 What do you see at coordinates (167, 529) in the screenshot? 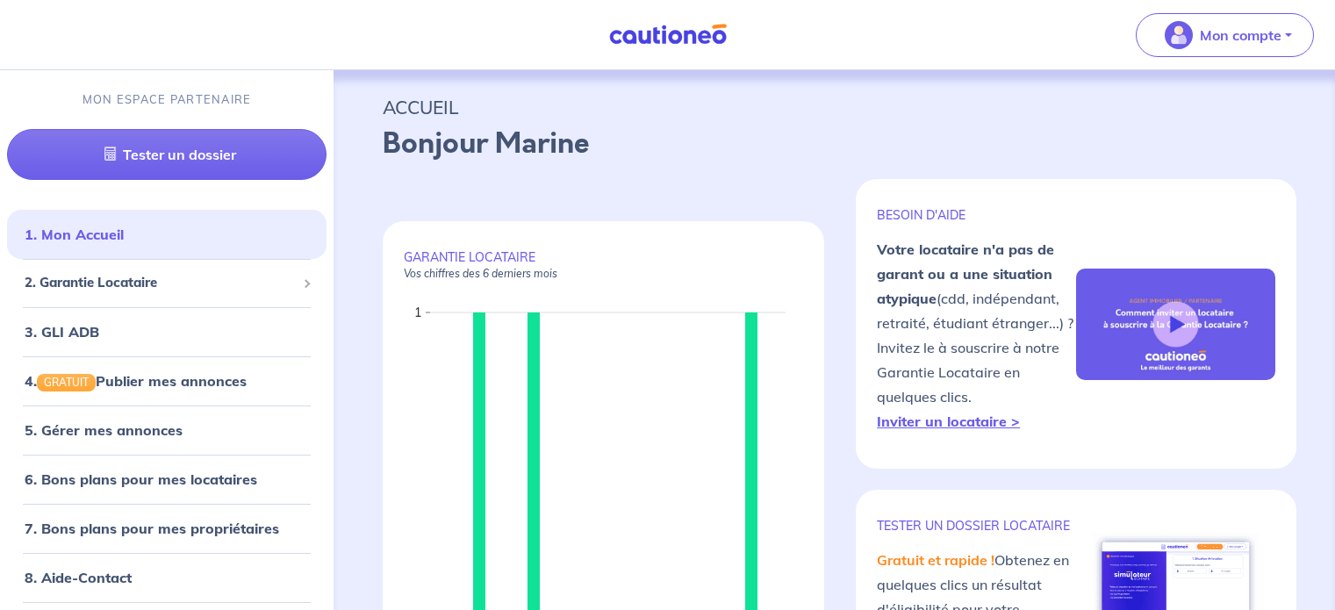
I see `div: 7. Bons plans pour mes propriétaires` at bounding box center [167, 529].